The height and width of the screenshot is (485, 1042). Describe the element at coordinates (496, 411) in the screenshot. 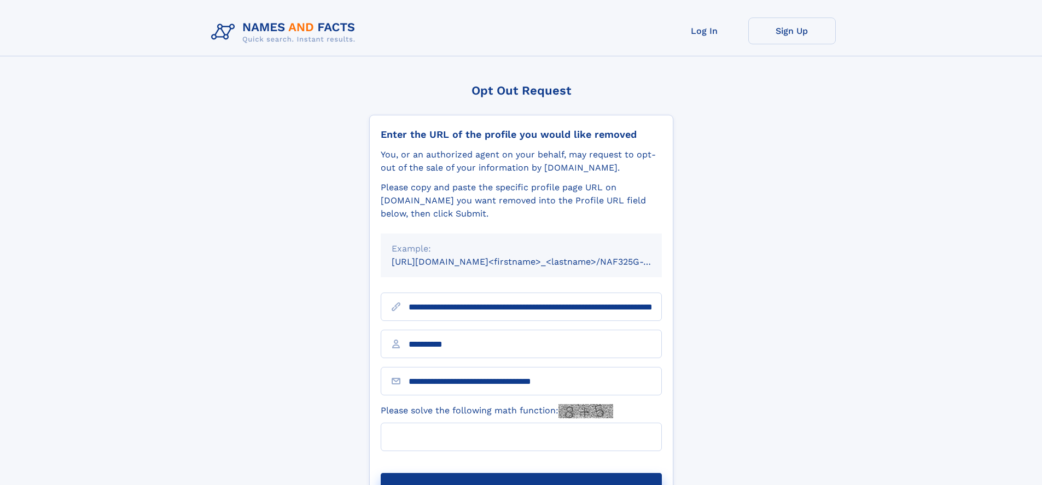

I see `label: Please solve the following math function:` at that location.